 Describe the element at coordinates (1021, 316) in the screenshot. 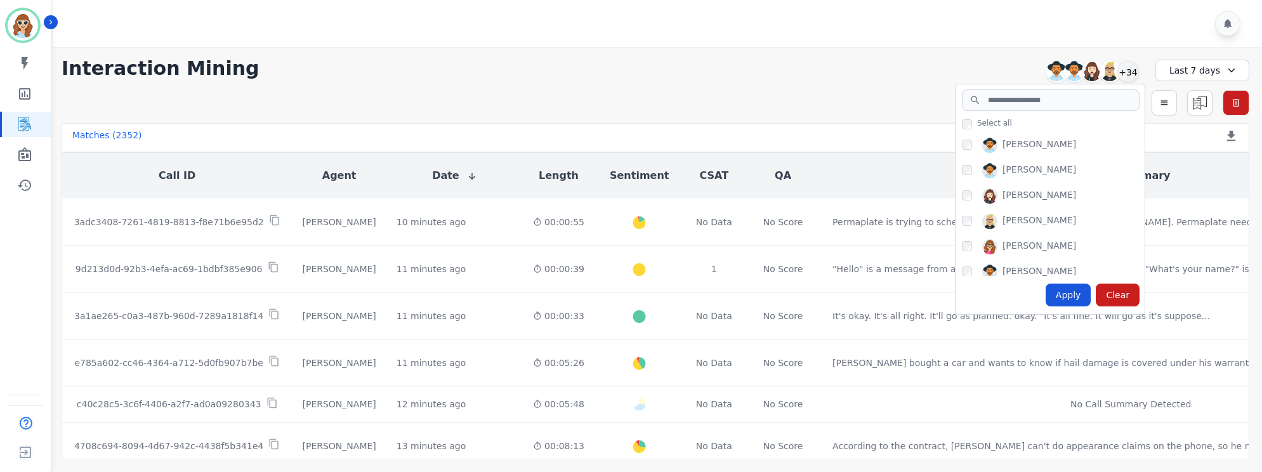

I see `div: It's okay. It's all right. It'll go as planned. okay. "It's all fine. It will go as it's suppose ...` at that location.